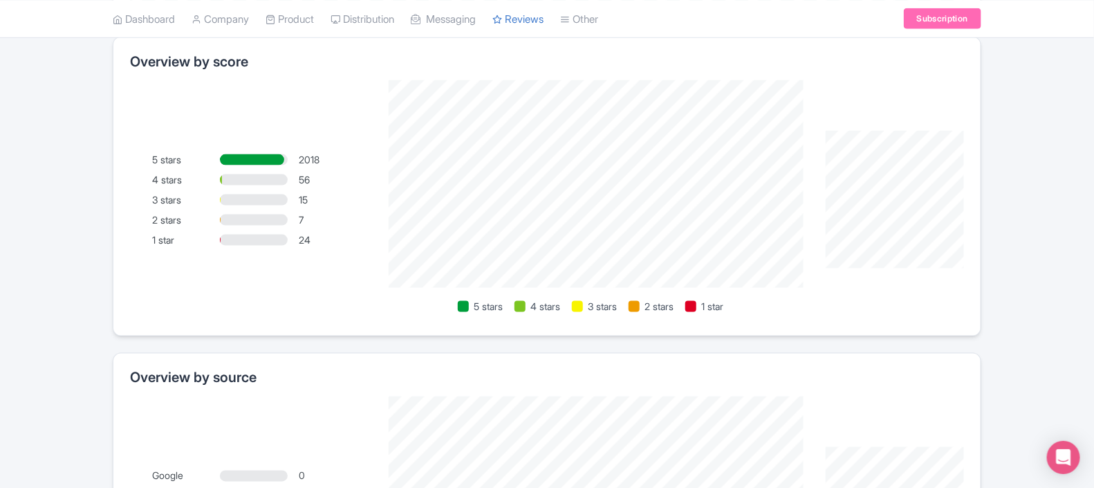  I want to click on span: 2 stars, so click(660, 306).